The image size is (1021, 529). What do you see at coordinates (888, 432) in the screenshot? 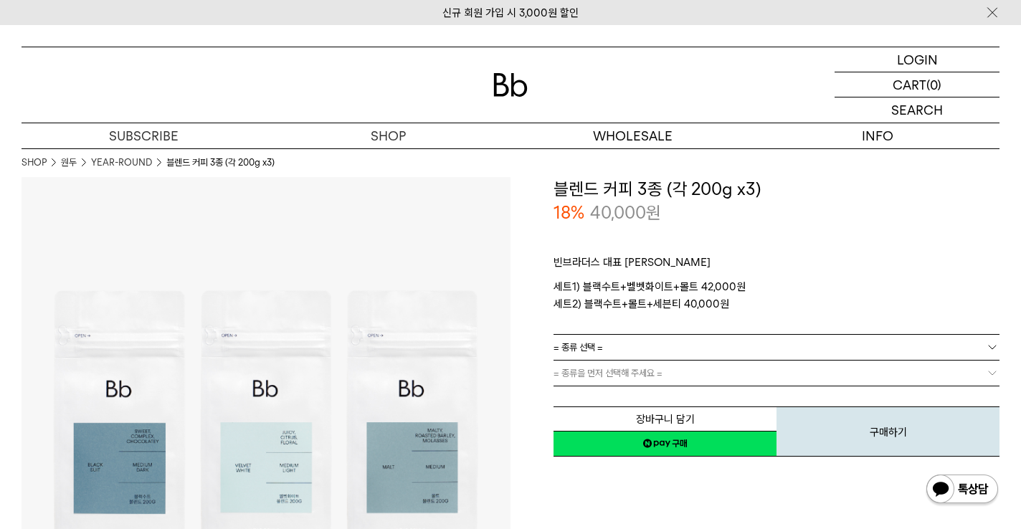
I see `button: 구매하기` at bounding box center [888, 432].